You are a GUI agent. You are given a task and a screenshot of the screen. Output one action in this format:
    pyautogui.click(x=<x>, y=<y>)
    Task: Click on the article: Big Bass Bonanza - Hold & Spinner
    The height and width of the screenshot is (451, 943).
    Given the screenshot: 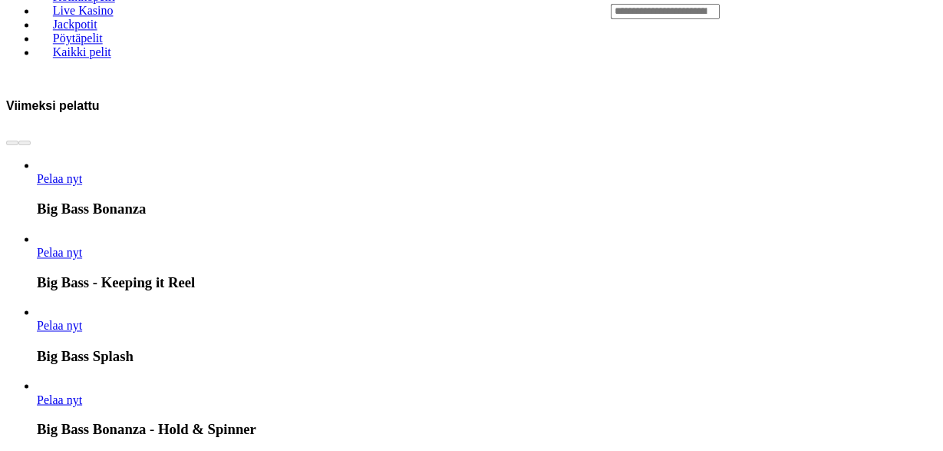 What is the action you would take?
    pyautogui.click(x=487, y=408)
    